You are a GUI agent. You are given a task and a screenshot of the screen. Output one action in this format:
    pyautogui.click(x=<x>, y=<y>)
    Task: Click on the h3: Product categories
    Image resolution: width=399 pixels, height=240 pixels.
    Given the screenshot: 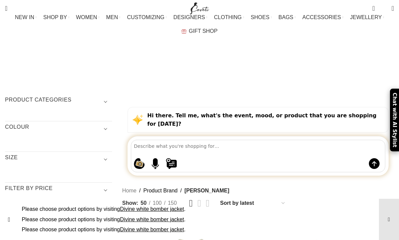 What is the action you would take?
    pyautogui.click(x=59, y=102)
    